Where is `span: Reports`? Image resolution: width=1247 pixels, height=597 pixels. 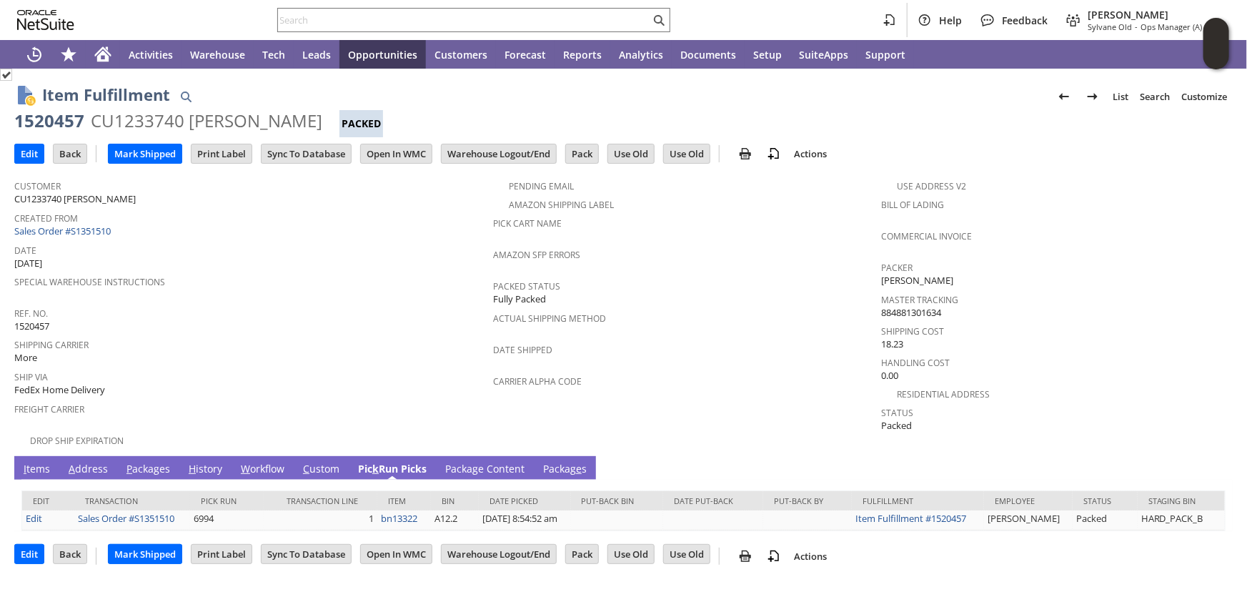
span: Reports is located at coordinates (582, 54).